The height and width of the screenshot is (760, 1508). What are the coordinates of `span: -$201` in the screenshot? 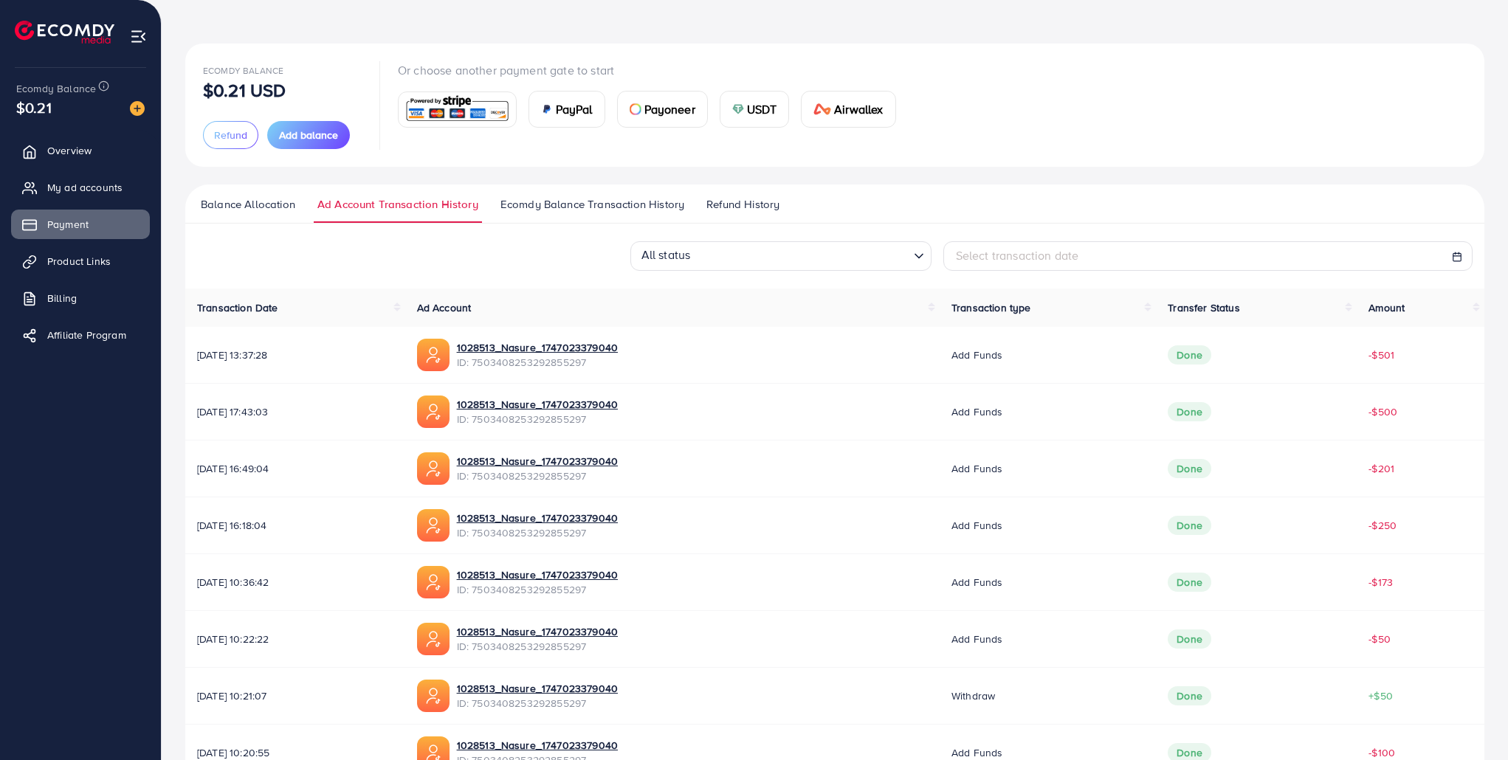 It's located at (1381, 469).